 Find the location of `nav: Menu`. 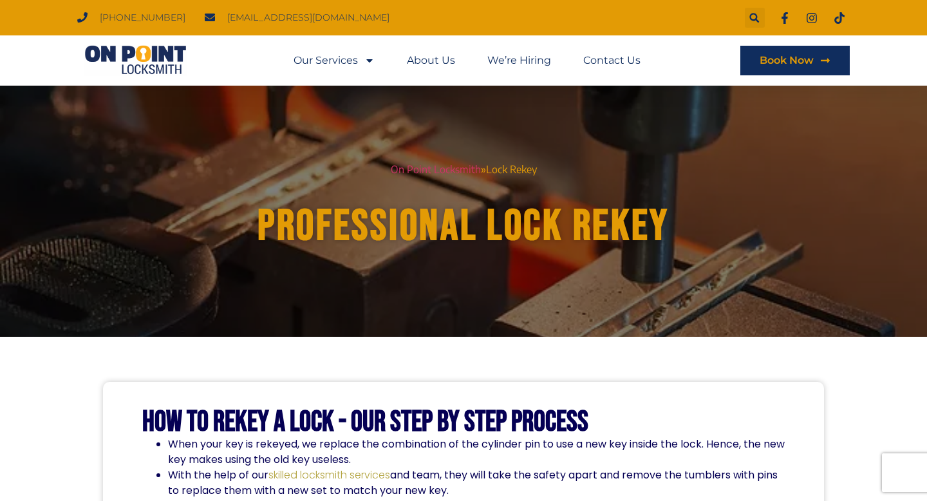

nav: Menu is located at coordinates (466, 60).